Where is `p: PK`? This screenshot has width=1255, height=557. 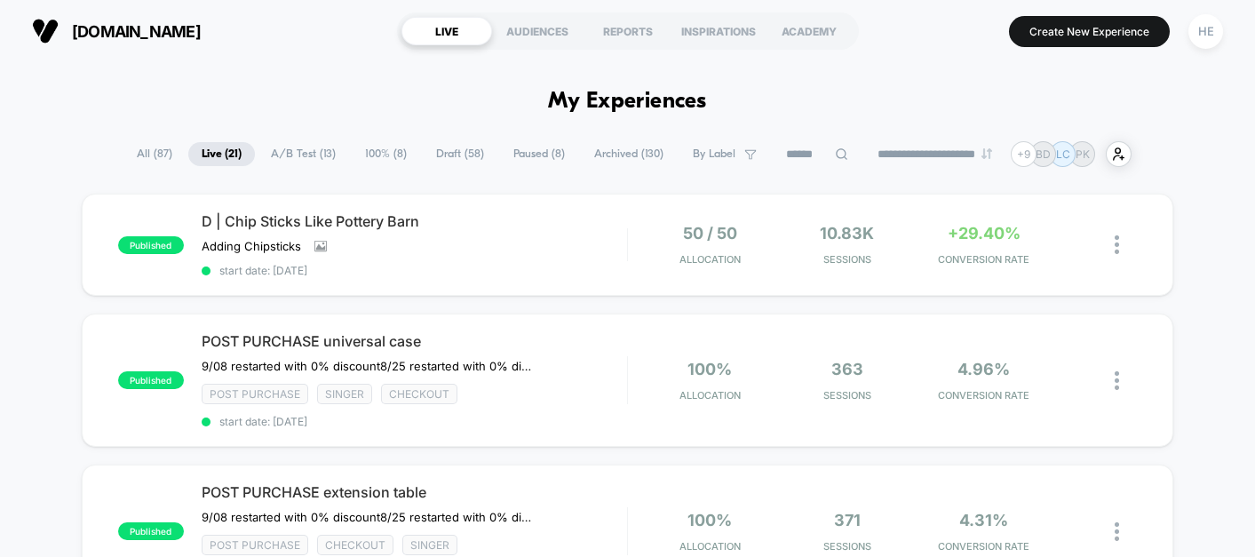
p: PK is located at coordinates (1083, 154).